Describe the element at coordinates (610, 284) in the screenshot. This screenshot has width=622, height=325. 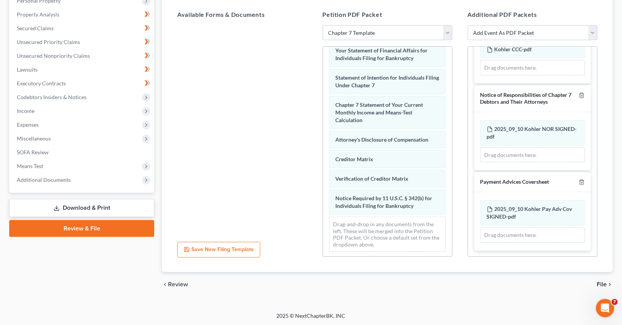
I see `i: chevron_right` at that location.